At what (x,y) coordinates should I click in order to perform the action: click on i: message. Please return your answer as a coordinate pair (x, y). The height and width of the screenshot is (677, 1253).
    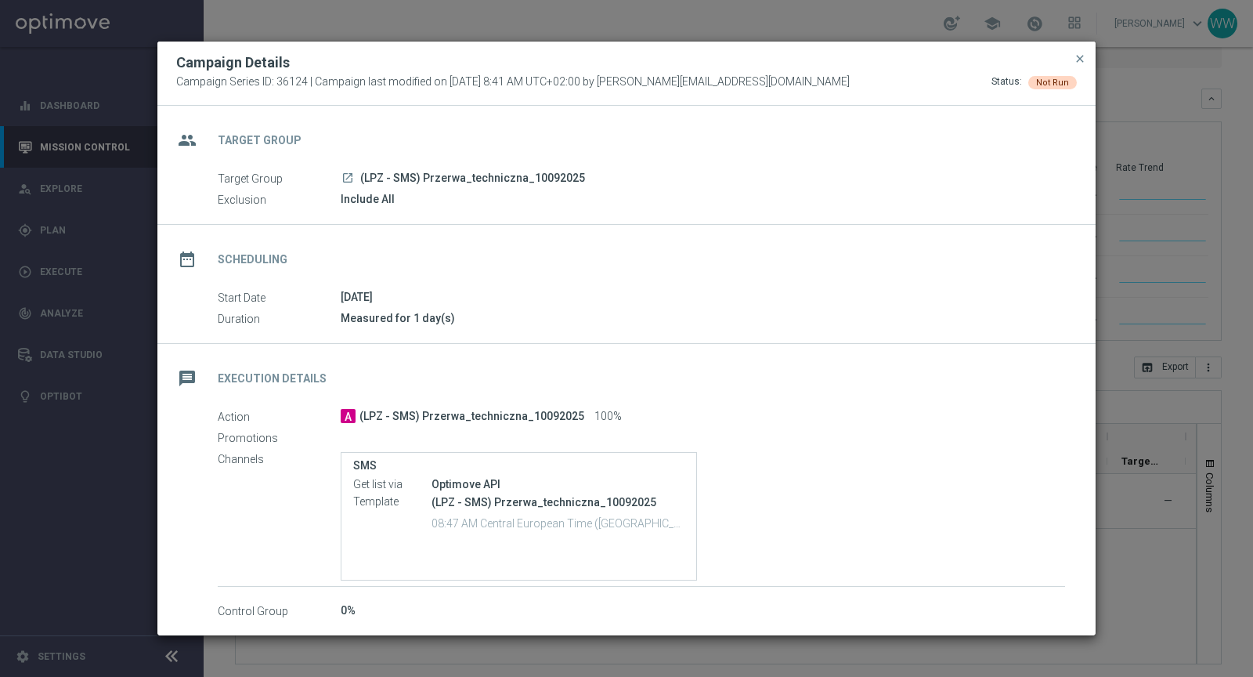
    Looking at the image, I should click on (187, 378).